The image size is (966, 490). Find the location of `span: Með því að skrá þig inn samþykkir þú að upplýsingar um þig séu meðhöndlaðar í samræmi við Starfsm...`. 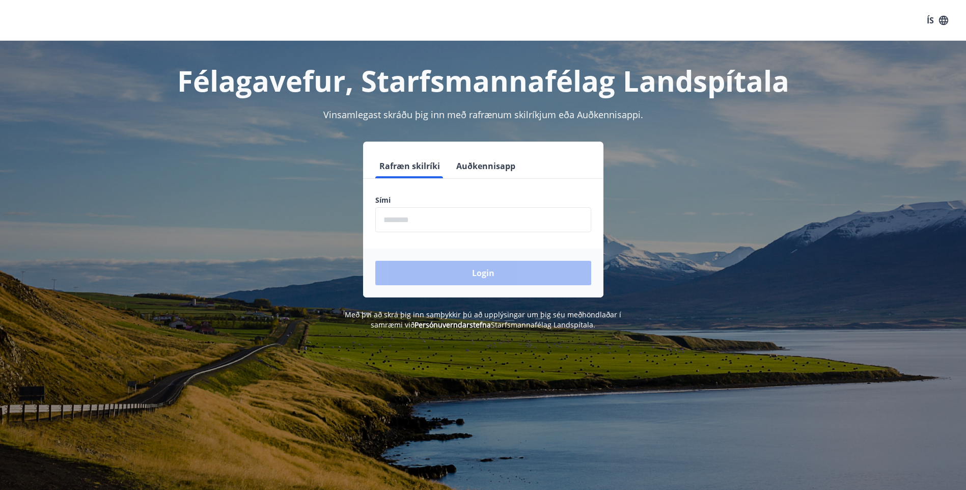

span: Með því að skrá þig inn samþykkir þú að upplýsingar um þig séu meðhöndlaðar í samræmi við Starfsm... is located at coordinates (483, 319).